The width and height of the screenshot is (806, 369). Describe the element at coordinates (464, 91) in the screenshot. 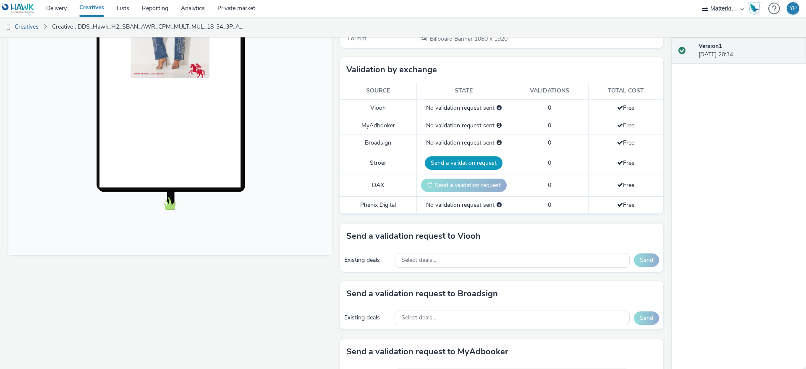

I see `th: State` at that location.